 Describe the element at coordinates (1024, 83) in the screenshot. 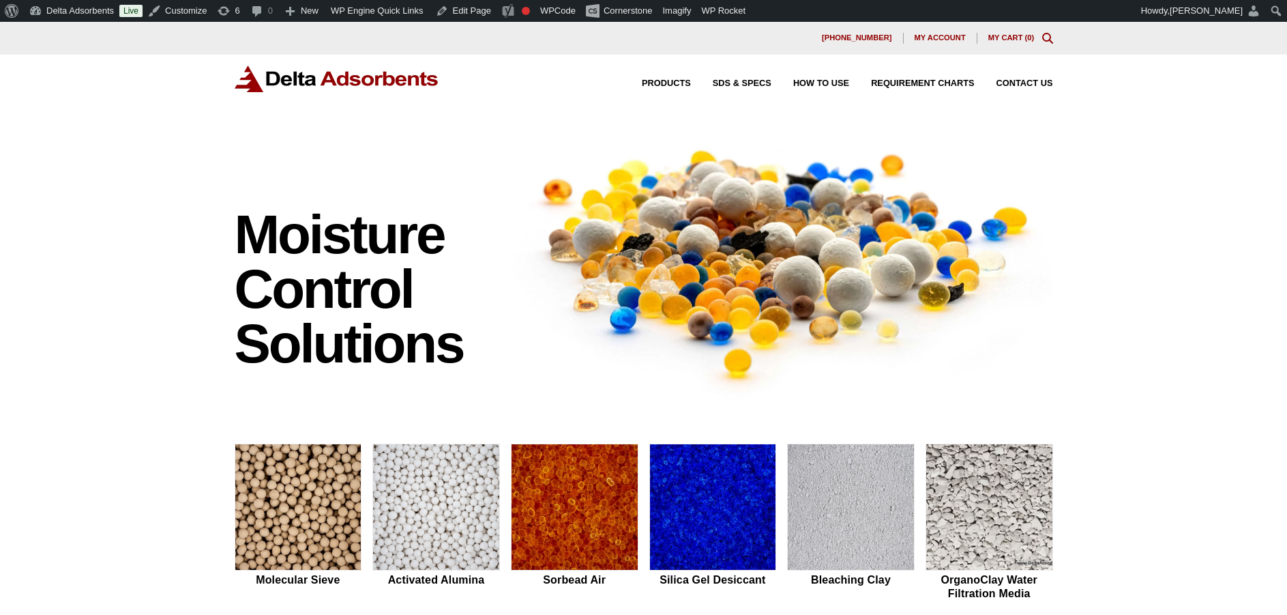

I see `span: Contact Us` at that location.